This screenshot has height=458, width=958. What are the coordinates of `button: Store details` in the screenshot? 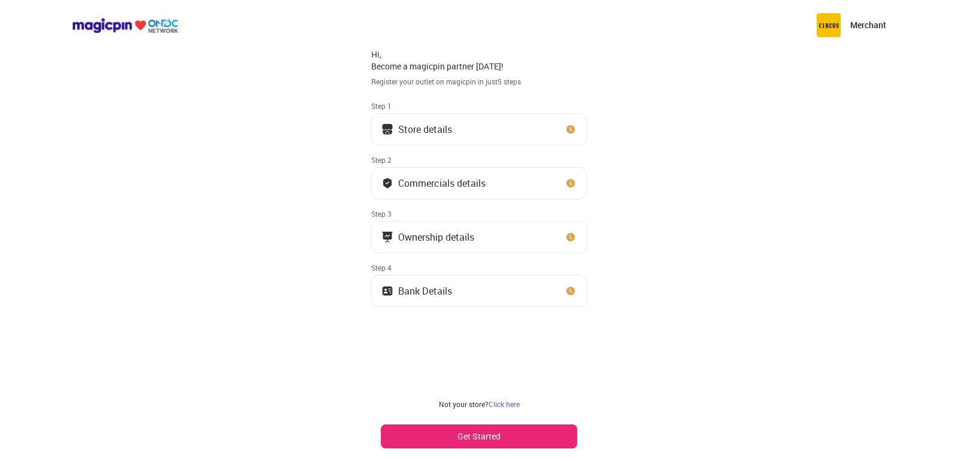 It's located at (479, 129).